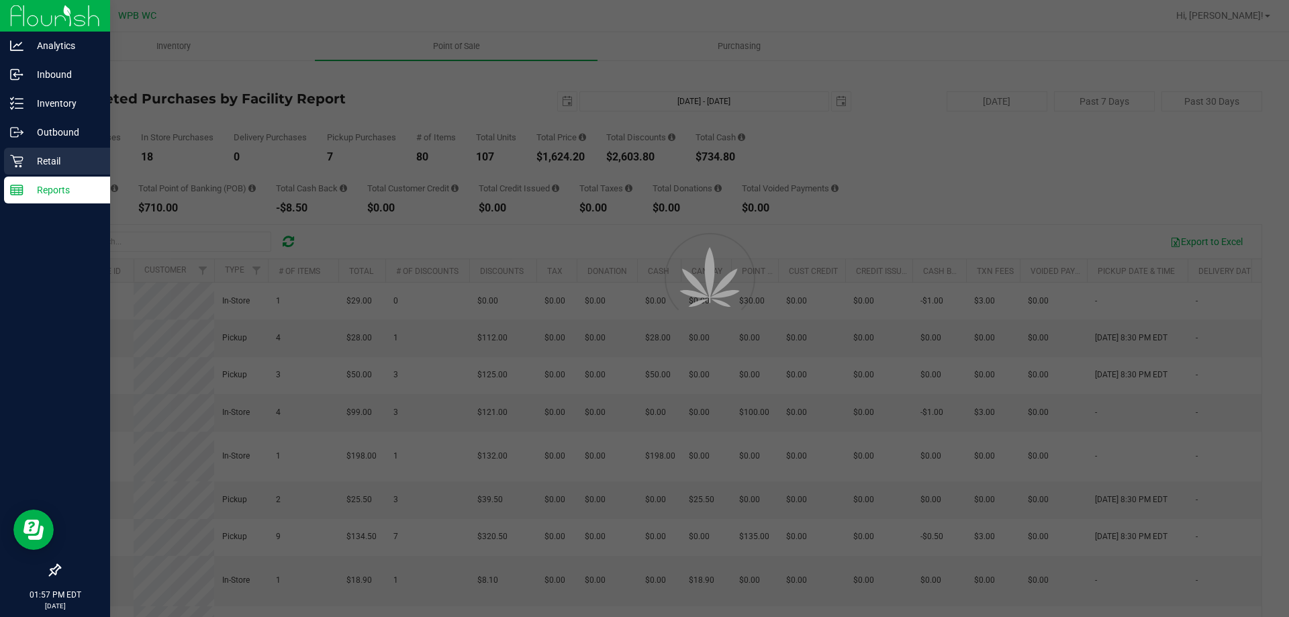 This screenshot has width=1289, height=617. Describe the element at coordinates (17, 46) in the screenshot. I see `inline-svg: Analytics` at that location.